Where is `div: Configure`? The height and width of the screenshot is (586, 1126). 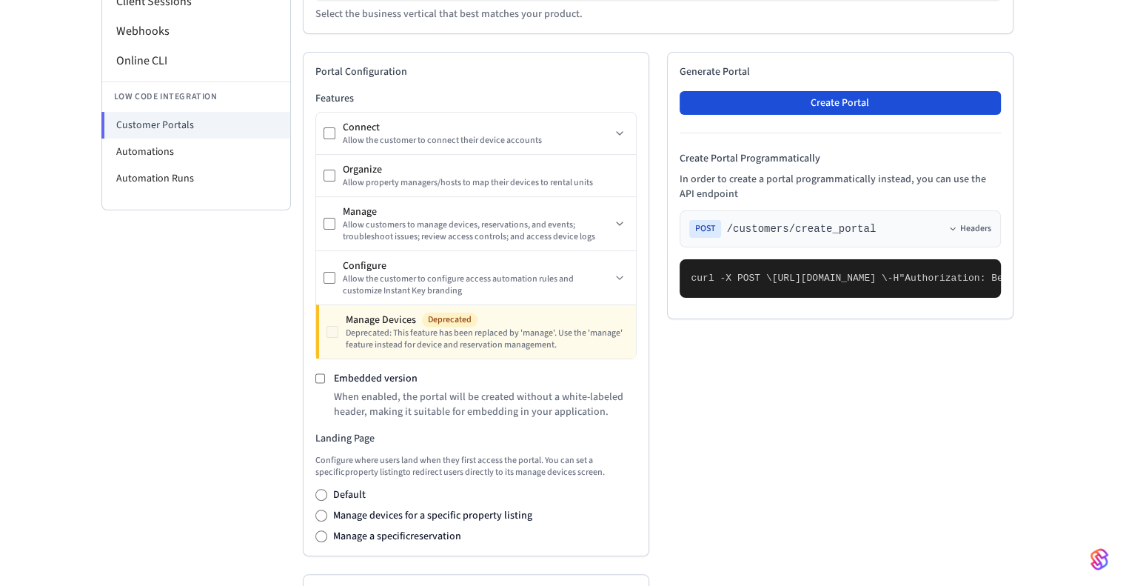 div: Configure is located at coordinates (477, 266).